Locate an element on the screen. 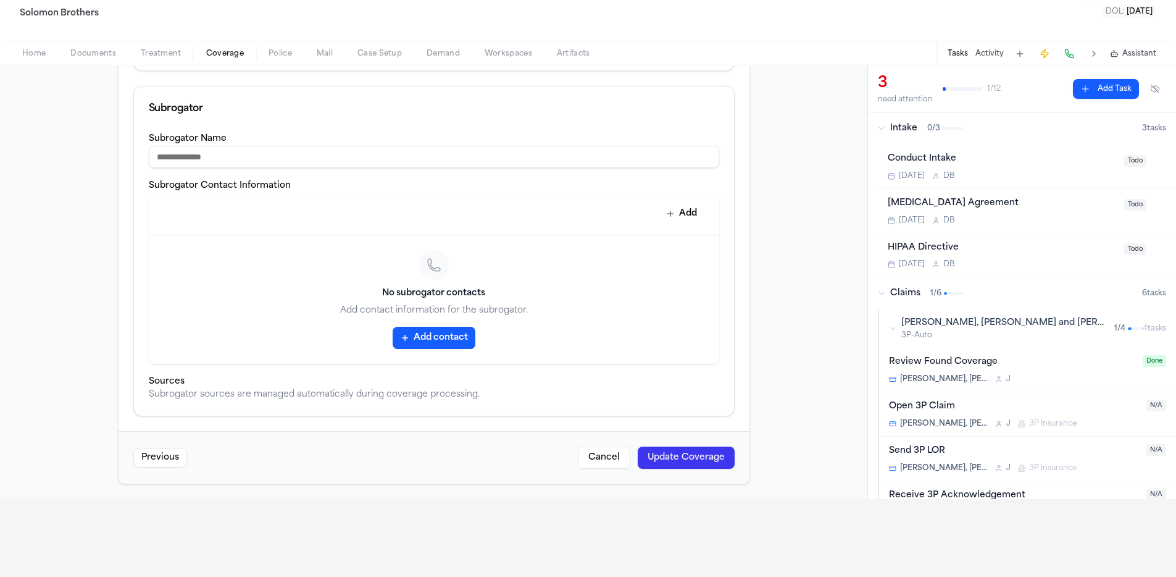  span: Treatment is located at coordinates (161, 54).